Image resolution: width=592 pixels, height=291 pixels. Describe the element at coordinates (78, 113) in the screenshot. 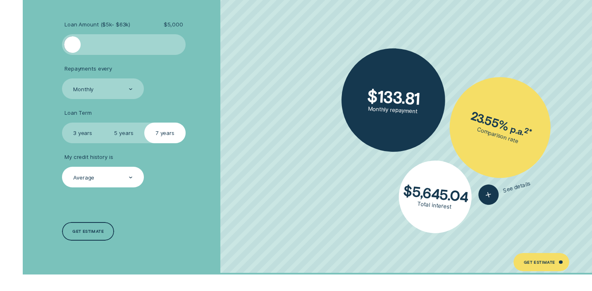

I see `span: Loan Term` at that location.